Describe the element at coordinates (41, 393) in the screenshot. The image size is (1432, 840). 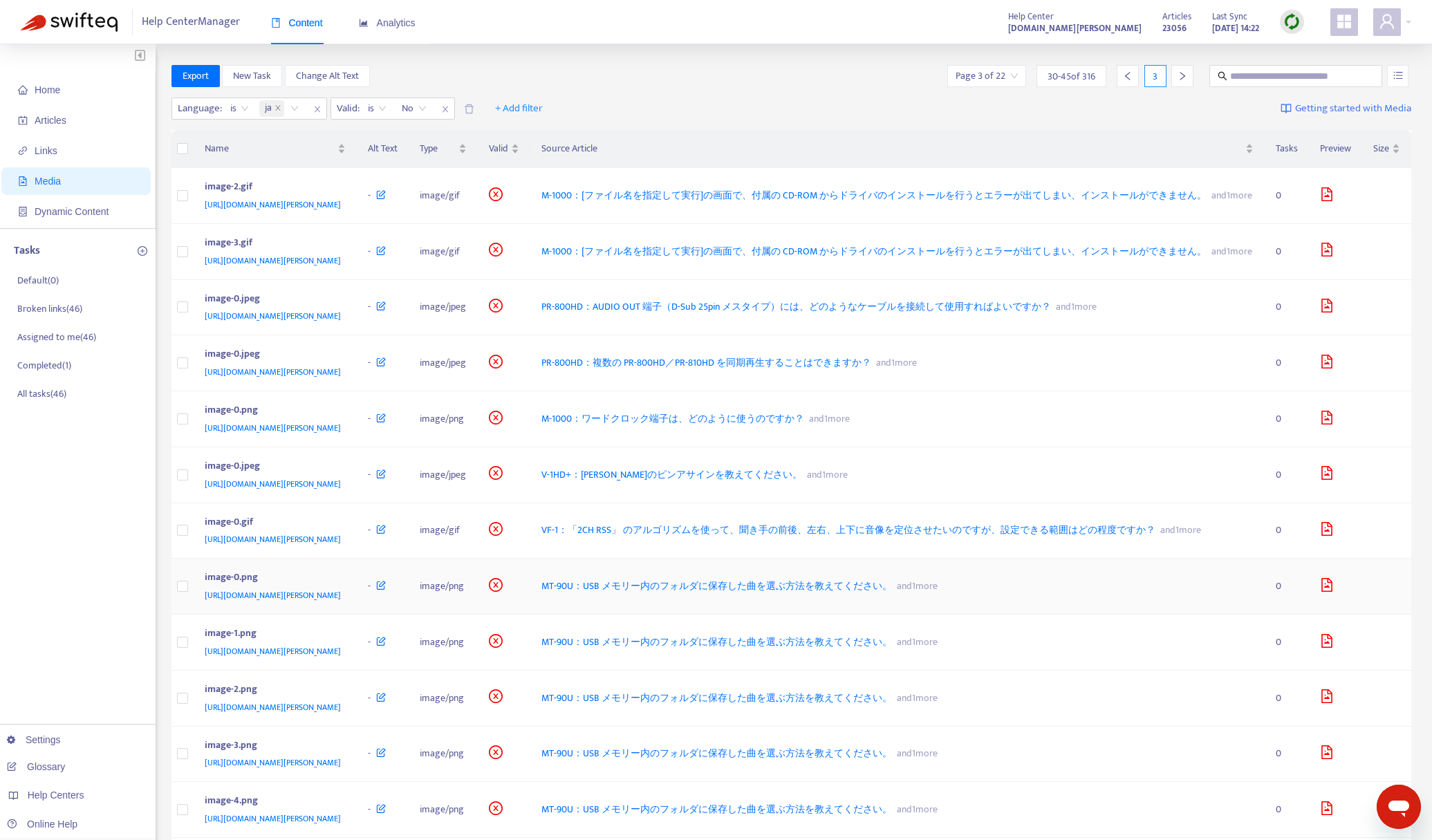
I see `p: All tasks ( 46 )` at that location.